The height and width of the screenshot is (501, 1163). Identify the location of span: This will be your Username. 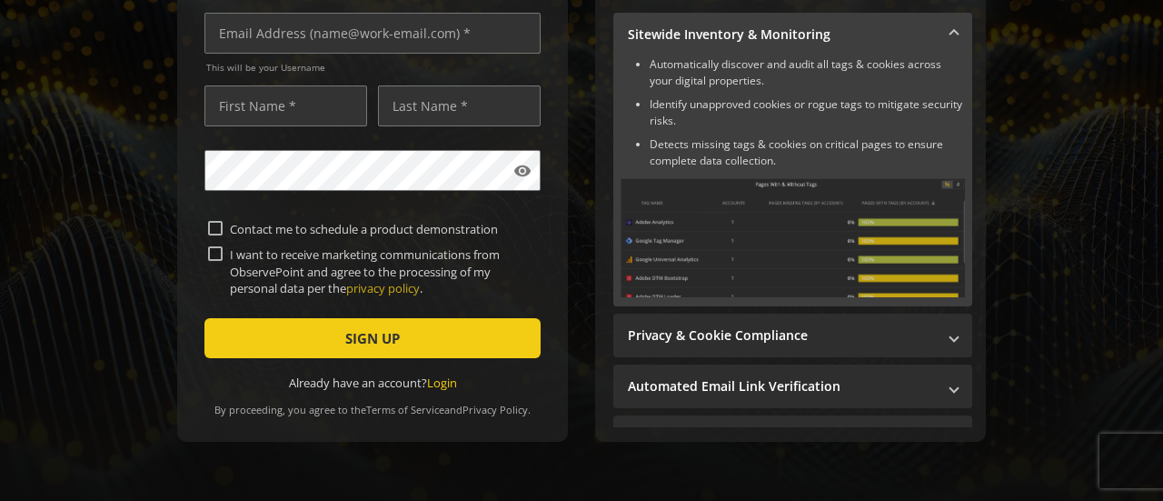
(374, 67).